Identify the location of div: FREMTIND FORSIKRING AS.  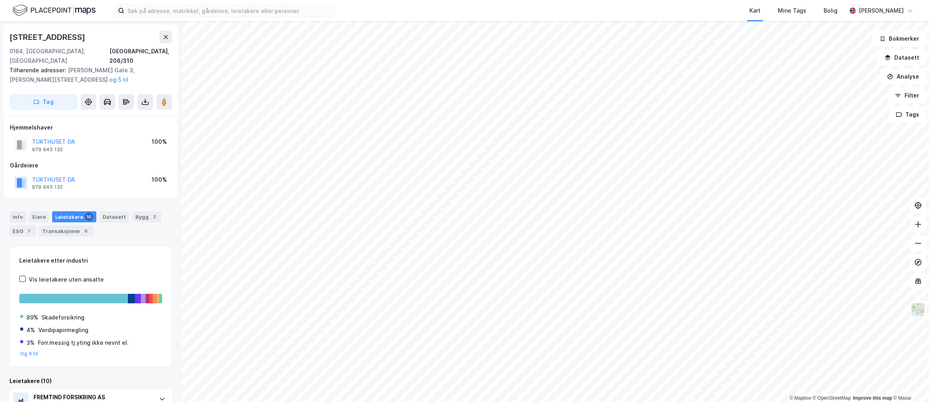
(92, 397).